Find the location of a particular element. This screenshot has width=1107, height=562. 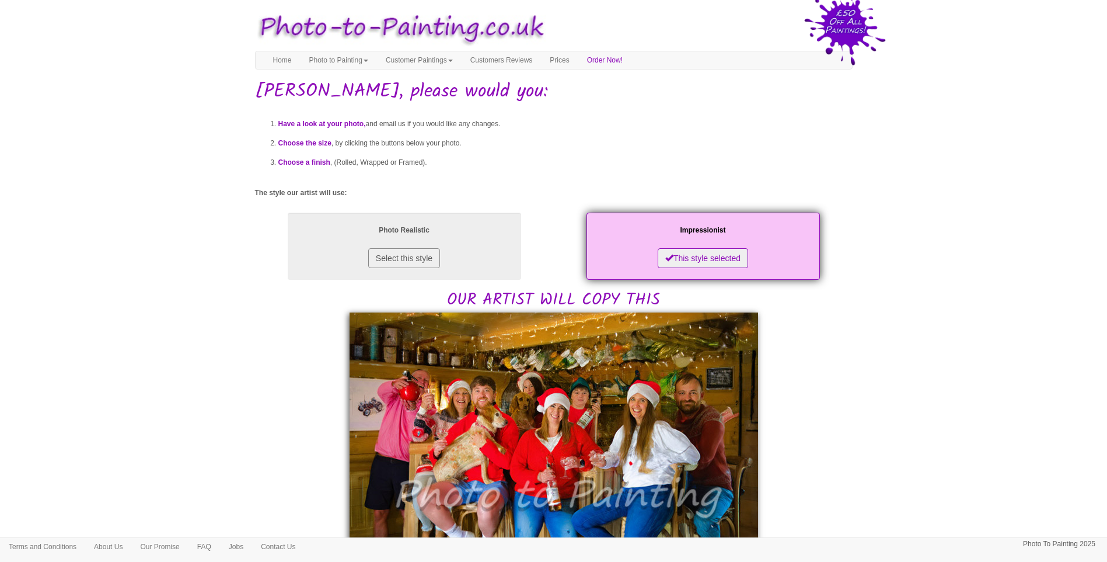

span: Choose the size is located at coordinates (305, 143).